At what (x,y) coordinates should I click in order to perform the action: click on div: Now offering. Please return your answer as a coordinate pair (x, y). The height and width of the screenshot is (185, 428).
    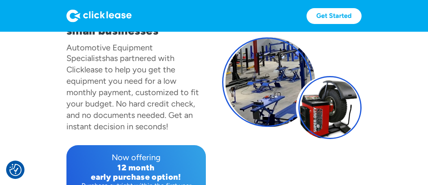
    Looking at the image, I should click on (136, 158).